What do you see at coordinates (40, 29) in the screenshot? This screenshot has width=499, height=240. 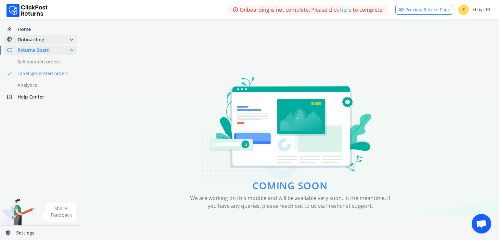 I see `a: homeHome` at bounding box center [40, 29].